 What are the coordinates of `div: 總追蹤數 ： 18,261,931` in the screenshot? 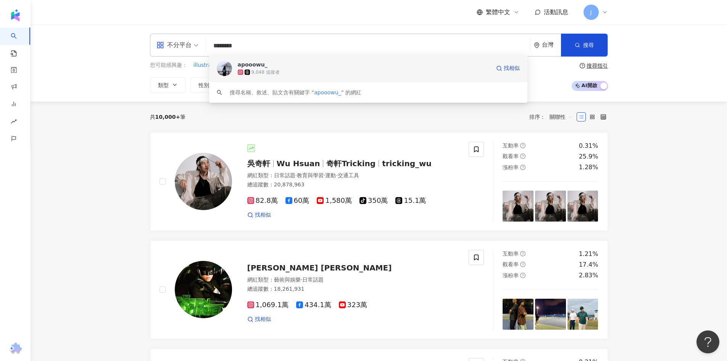 It's located at (353, 289).